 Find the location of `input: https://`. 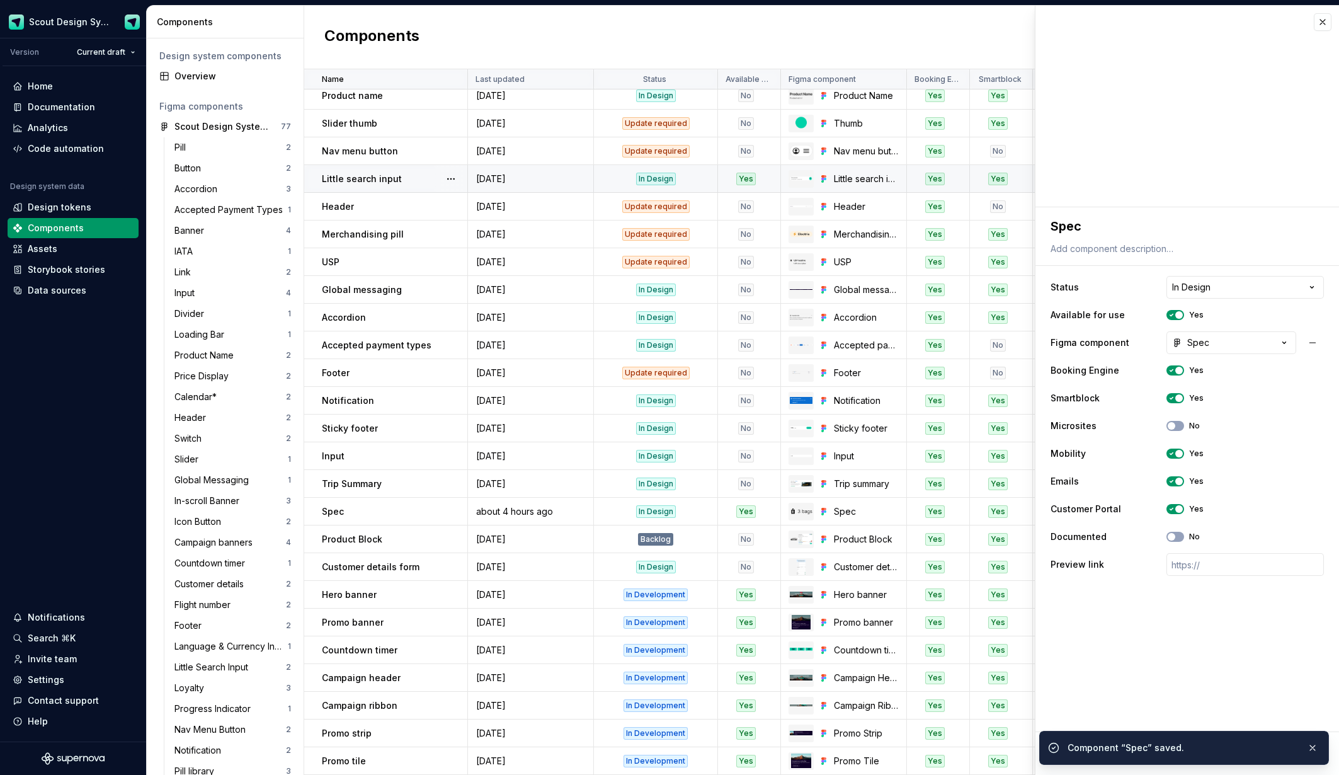

input: https:// is located at coordinates (1246, 564).